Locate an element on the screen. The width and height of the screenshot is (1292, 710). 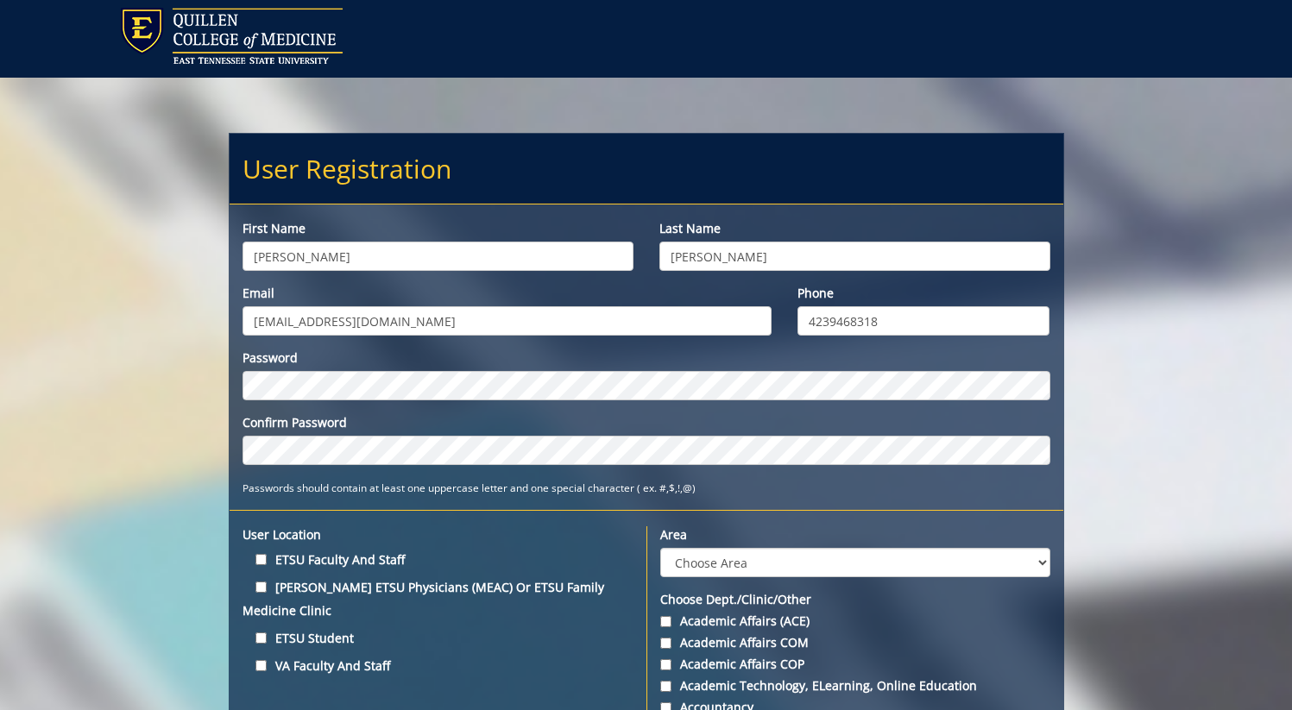
small: Passwords should contain at least one uppercase letter and one special character ( ex. #,$,!,@) is located at coordinates (469, 488).